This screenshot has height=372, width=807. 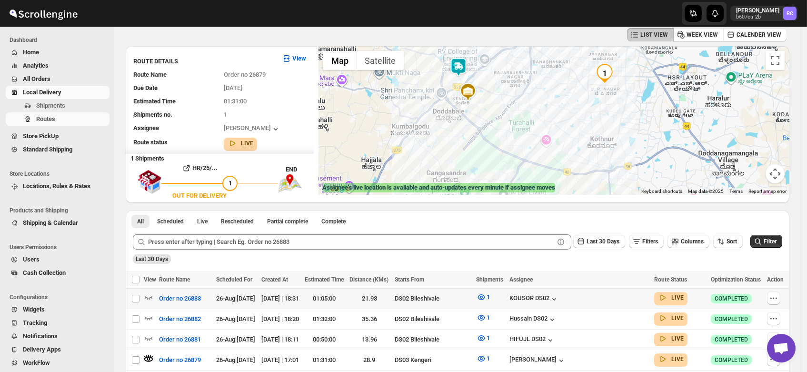 What do you see at coordinates (534, 299) in the screenshot?
I see `button: KOUSOR DS02` at bounding box center [534, 299].